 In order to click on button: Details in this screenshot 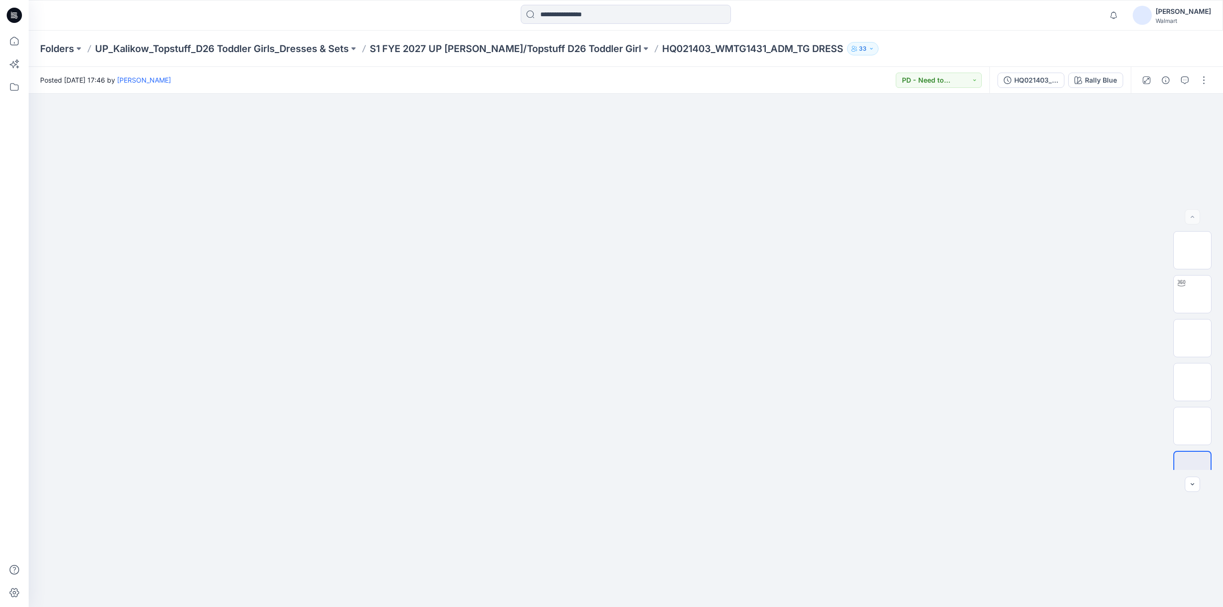, I will do `click(1166, 80)`.